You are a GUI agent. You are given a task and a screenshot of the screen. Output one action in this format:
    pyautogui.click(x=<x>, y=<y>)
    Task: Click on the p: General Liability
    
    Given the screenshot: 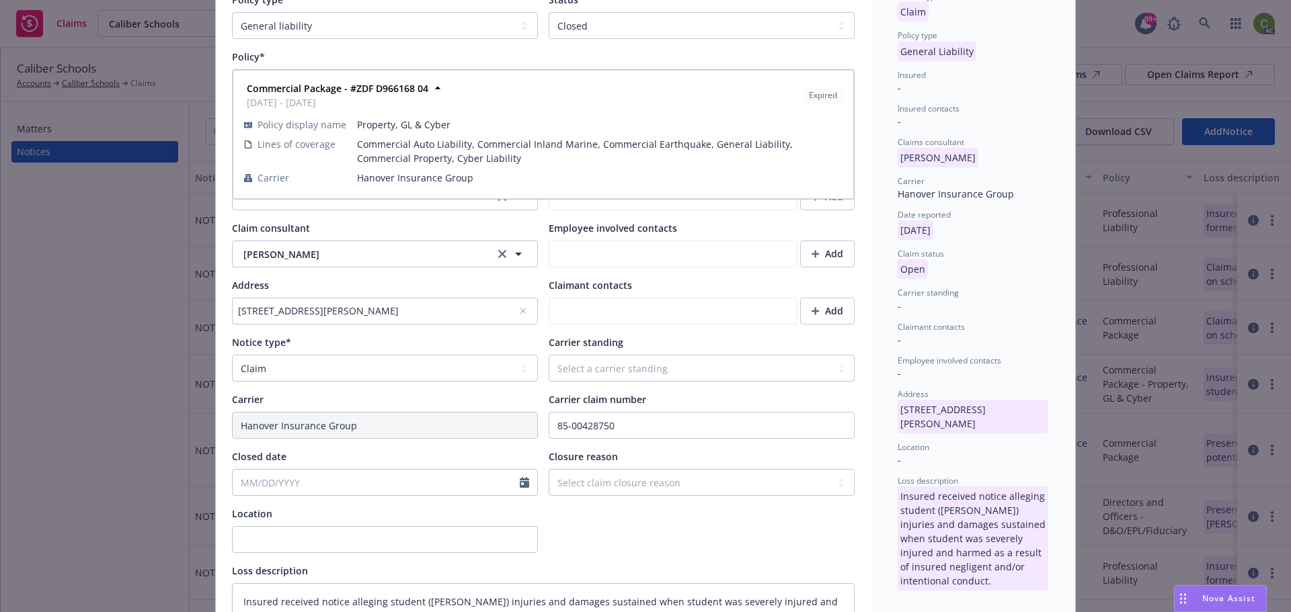 What is the action you would take?
    pyautogui.click(x=936, y=51)
    